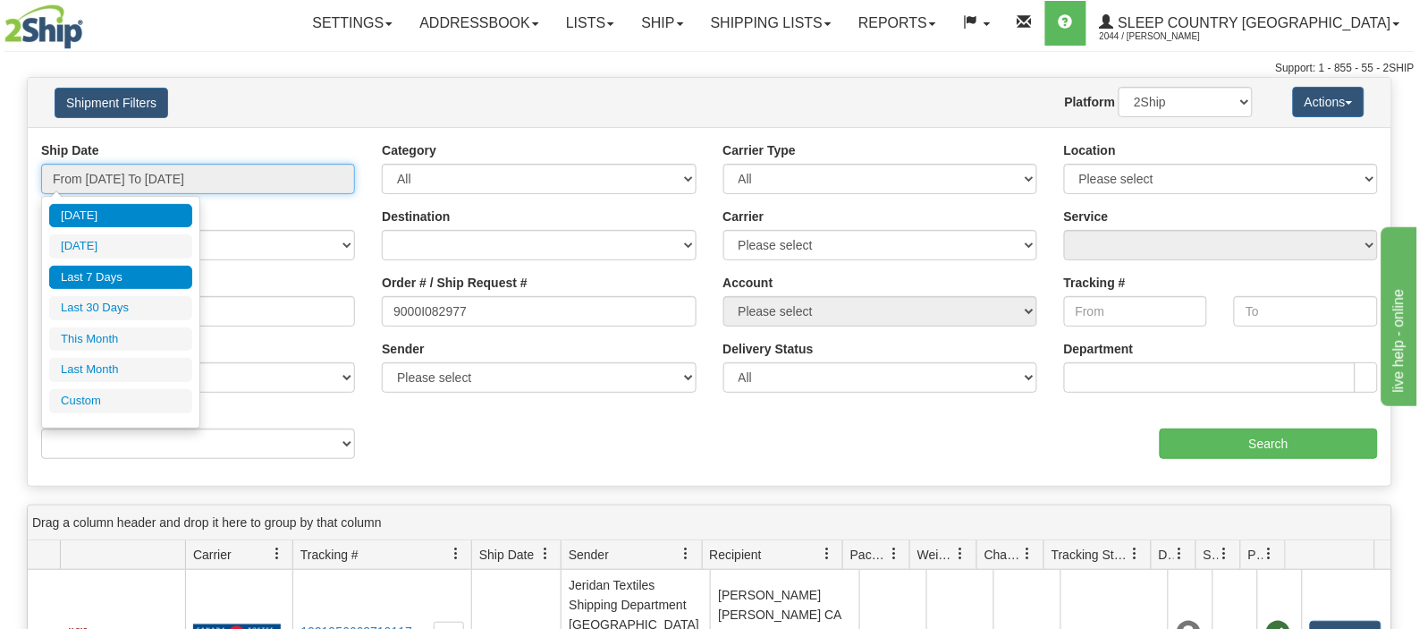 Image resolution: width=1419 pixels, height=629 pixels. I want to click on label: Carrier, so click(744, 216).